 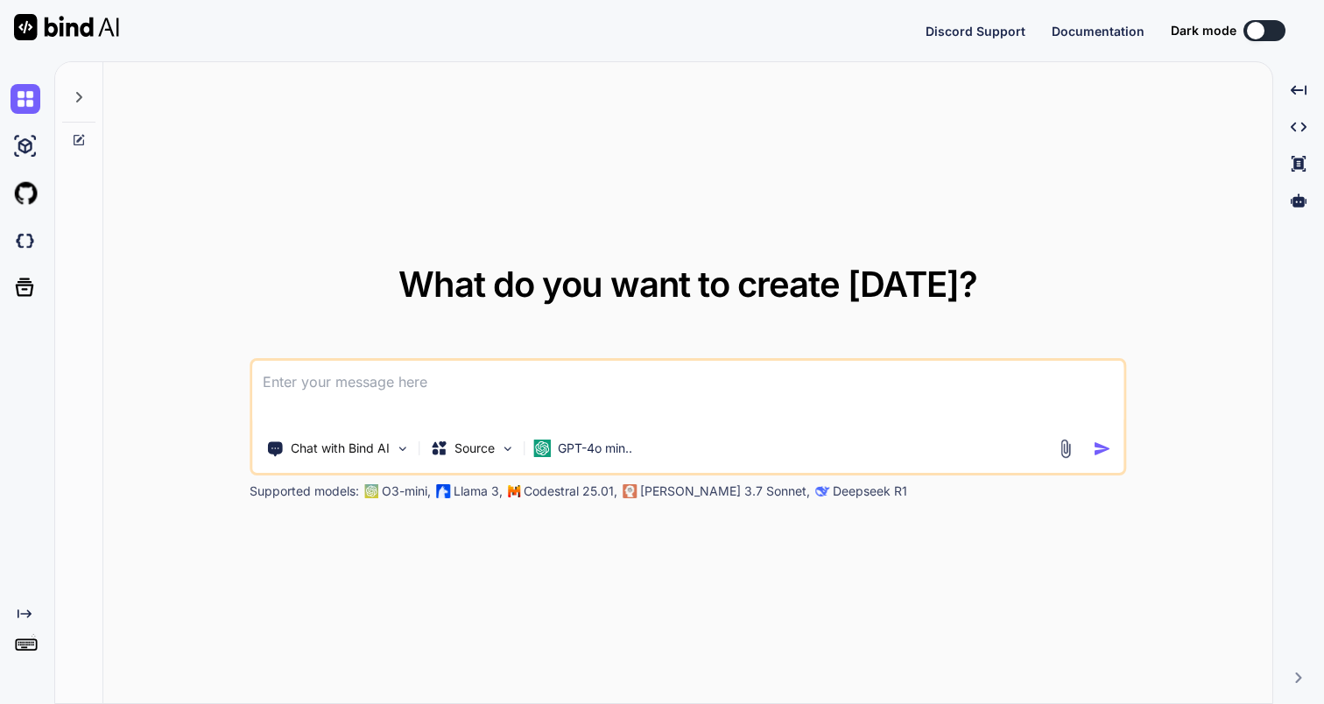 What do you see at coordinates (371, 491) in the screenshot?
I see `img: GPT-4` at bounding box center [371, 491].